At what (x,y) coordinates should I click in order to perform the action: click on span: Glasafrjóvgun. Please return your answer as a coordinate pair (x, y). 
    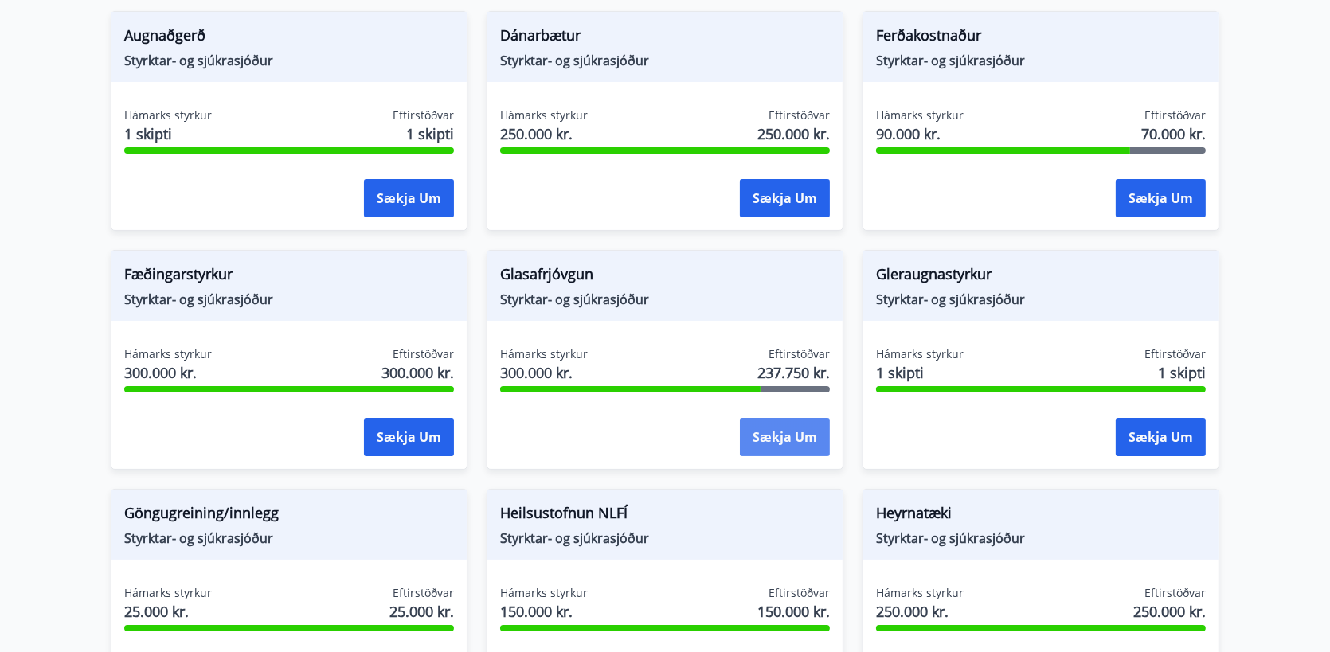
    Looking at the image, I should click on (665, 277).